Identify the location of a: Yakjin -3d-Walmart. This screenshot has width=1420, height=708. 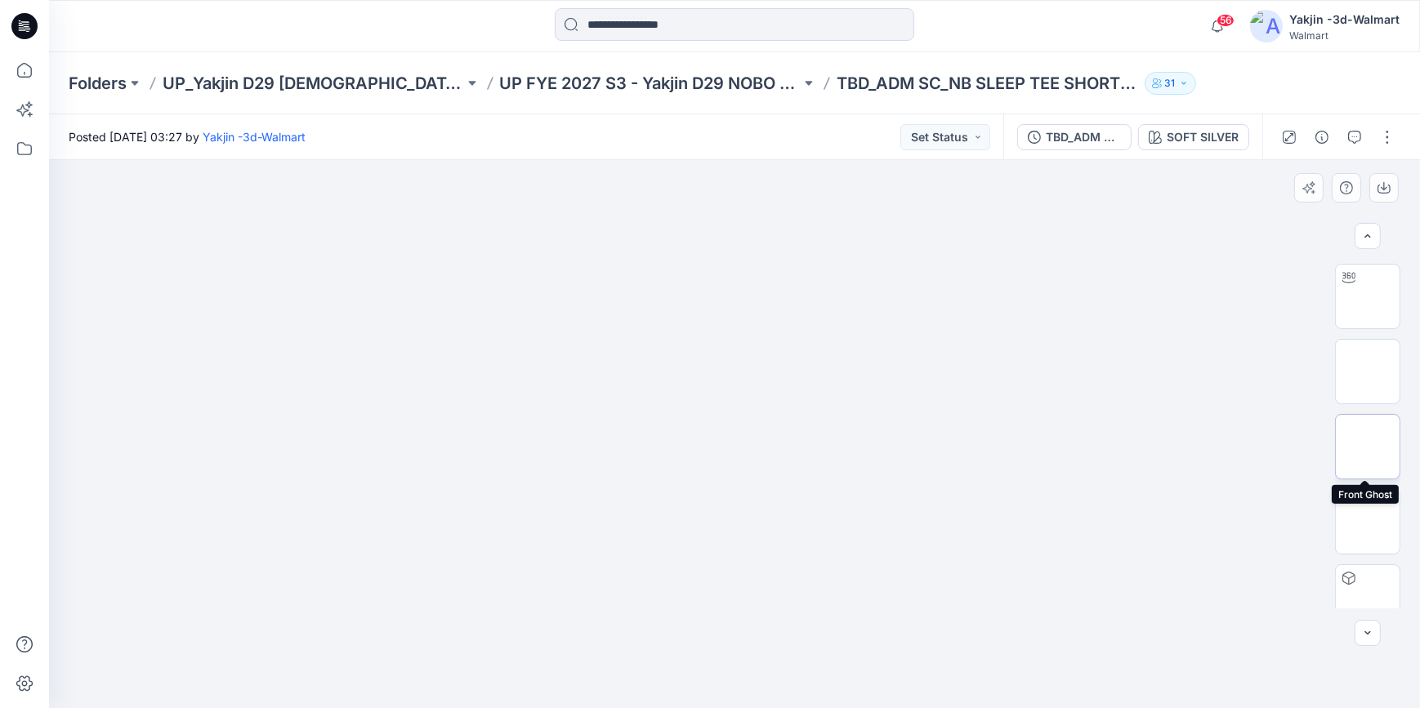
(254, 136).